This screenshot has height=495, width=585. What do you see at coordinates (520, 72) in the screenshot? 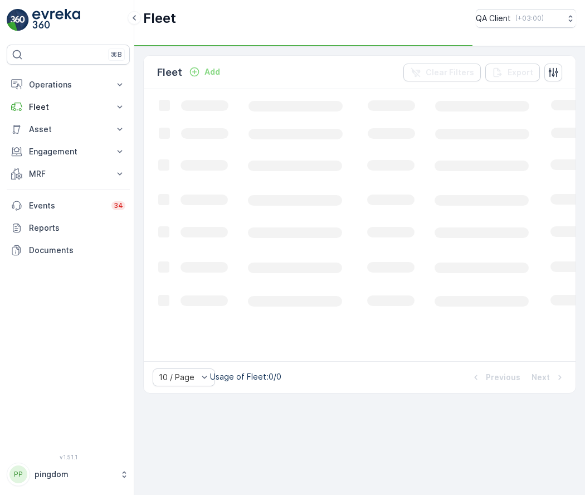
I see `p: Export` at bounding box center [520, 72].